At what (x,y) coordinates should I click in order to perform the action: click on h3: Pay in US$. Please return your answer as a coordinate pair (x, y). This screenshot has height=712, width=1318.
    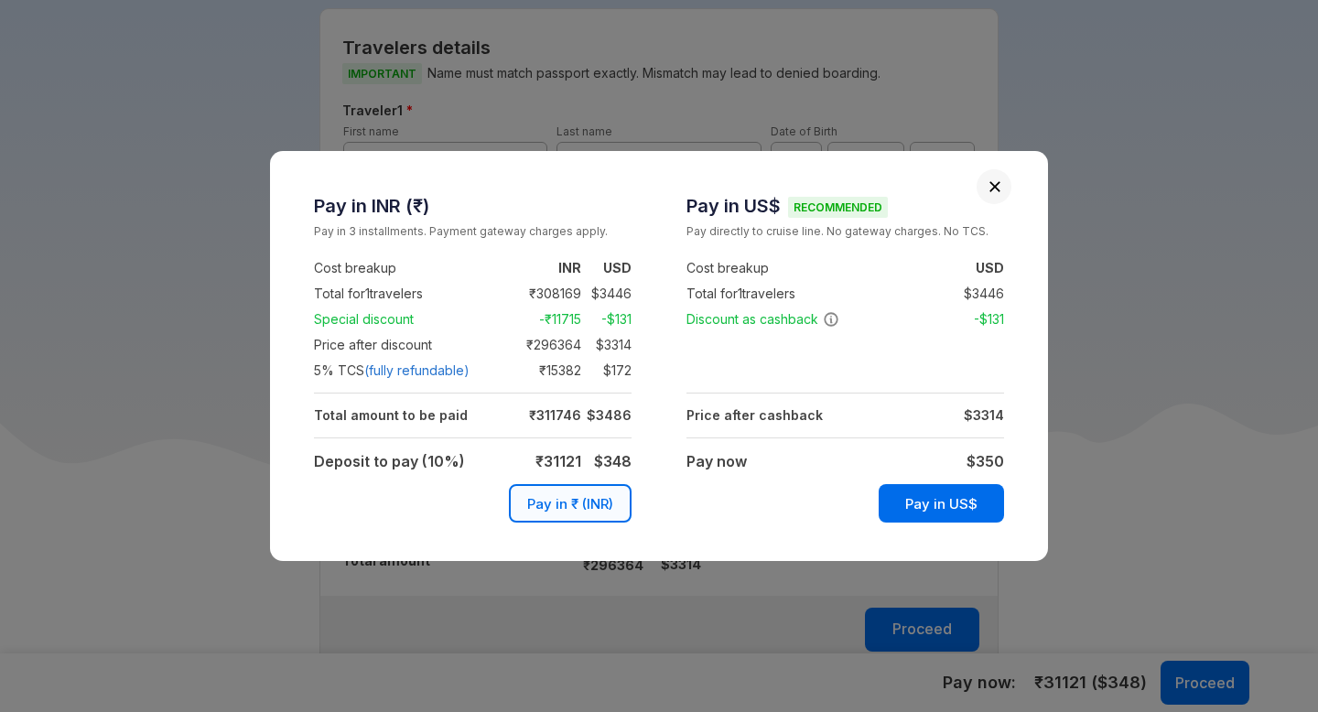
    Looking at the image, I should click on (844, 206).